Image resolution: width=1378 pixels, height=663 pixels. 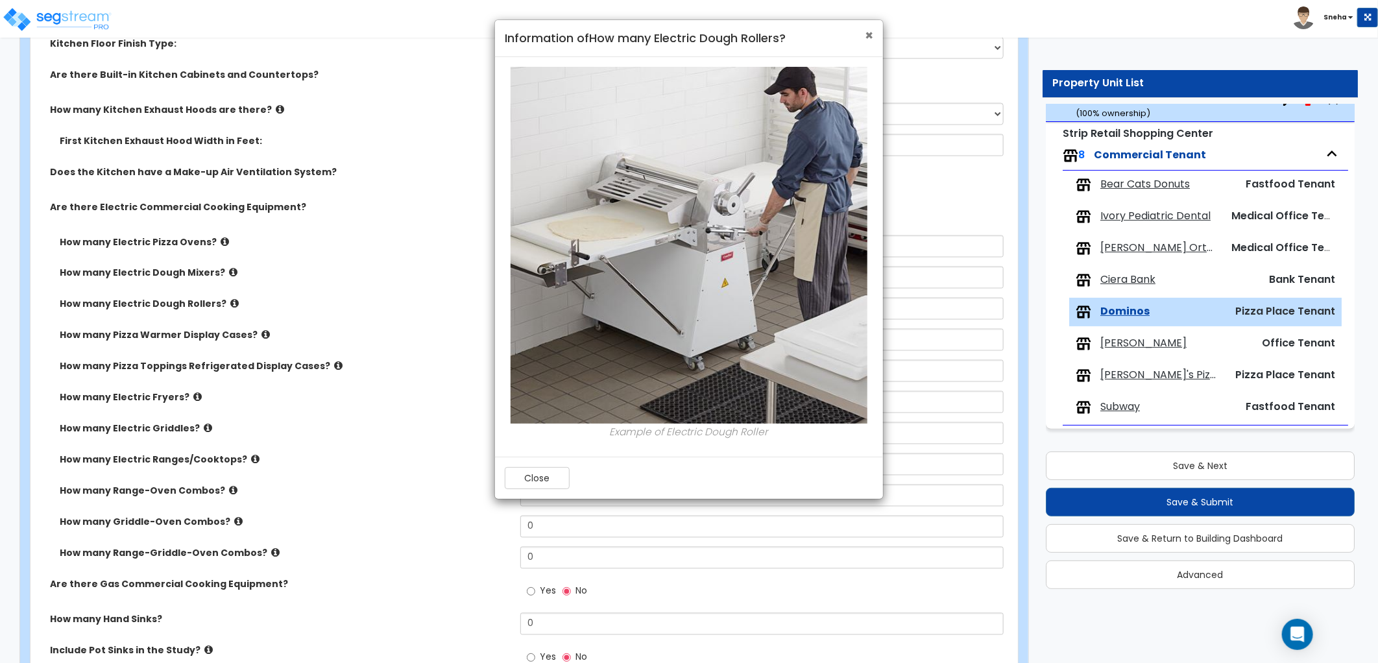 I want to click on i: Example of Electric Dough Roller, so click(x=689, y=431).